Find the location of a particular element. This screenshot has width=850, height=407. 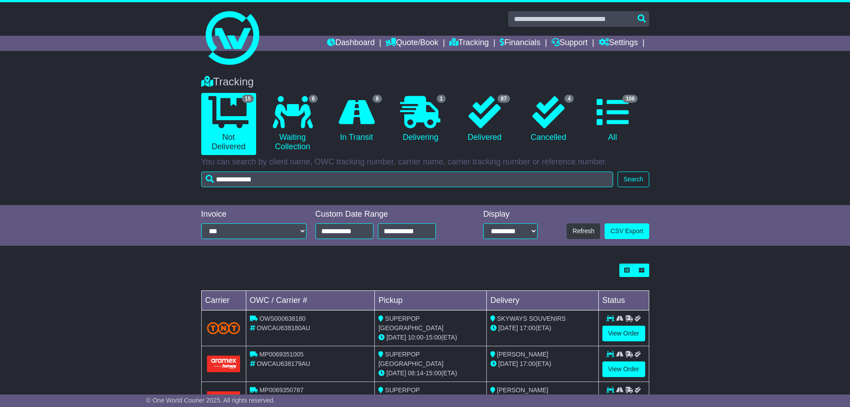

a: 6 Waiting Collection is located at coordinates (292, 124).